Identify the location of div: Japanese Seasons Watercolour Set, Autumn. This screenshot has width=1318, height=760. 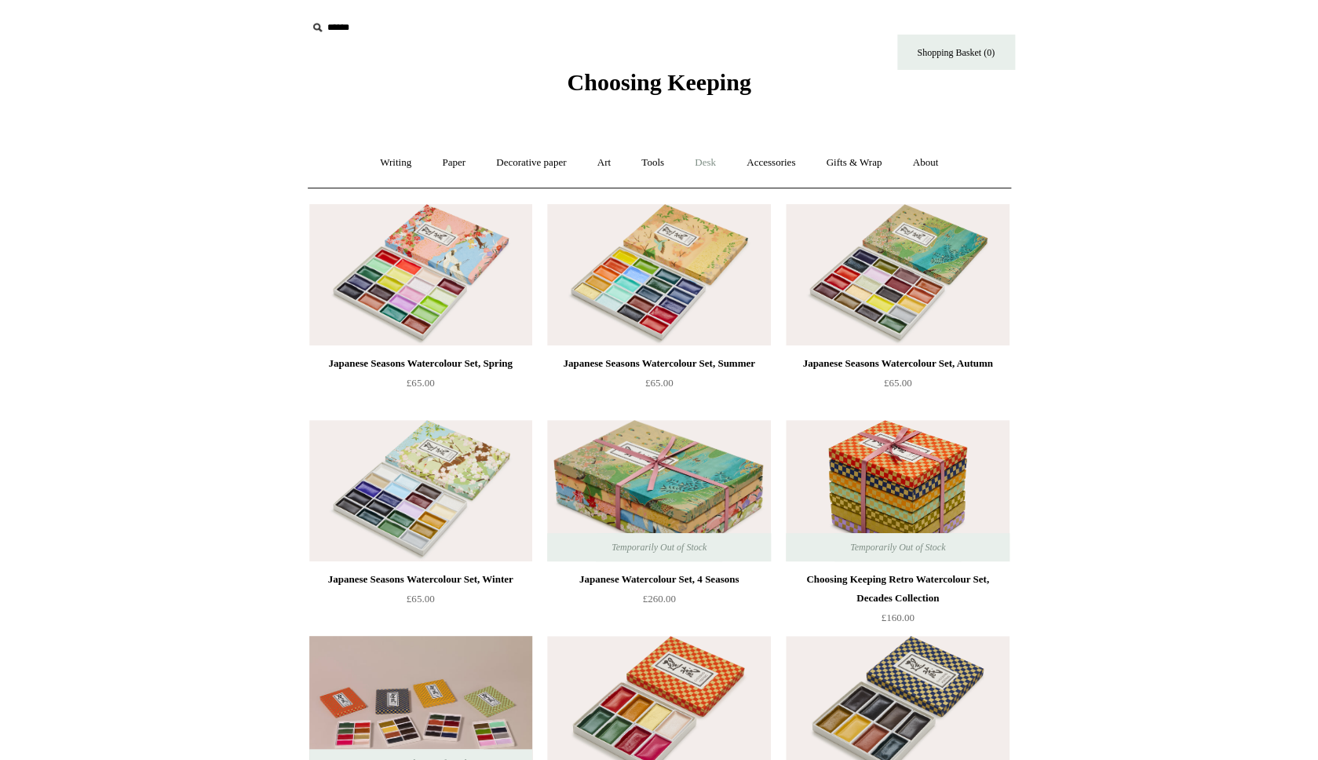
(897, 363).